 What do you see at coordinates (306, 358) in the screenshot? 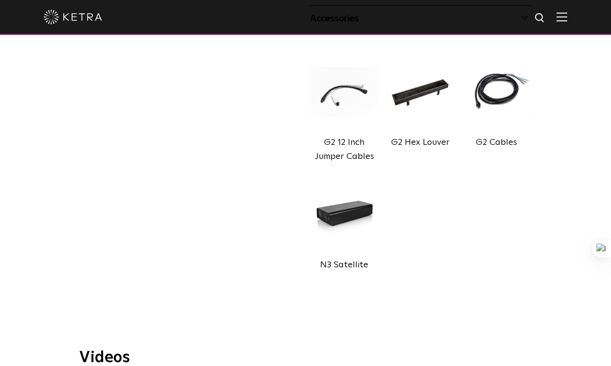
I see `h3: Videos` at bounding box center [306, 358].